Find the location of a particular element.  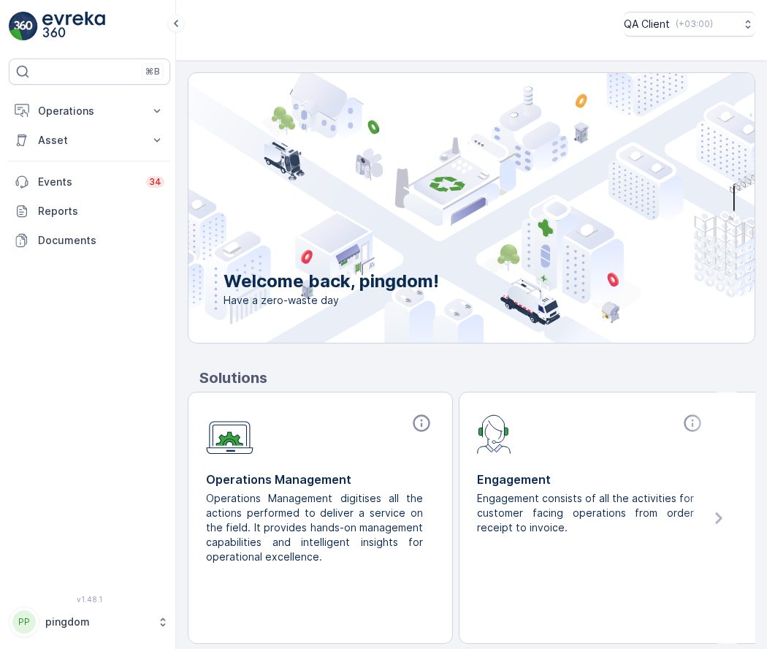

img: city illustration is located at coordinates (438, 207).